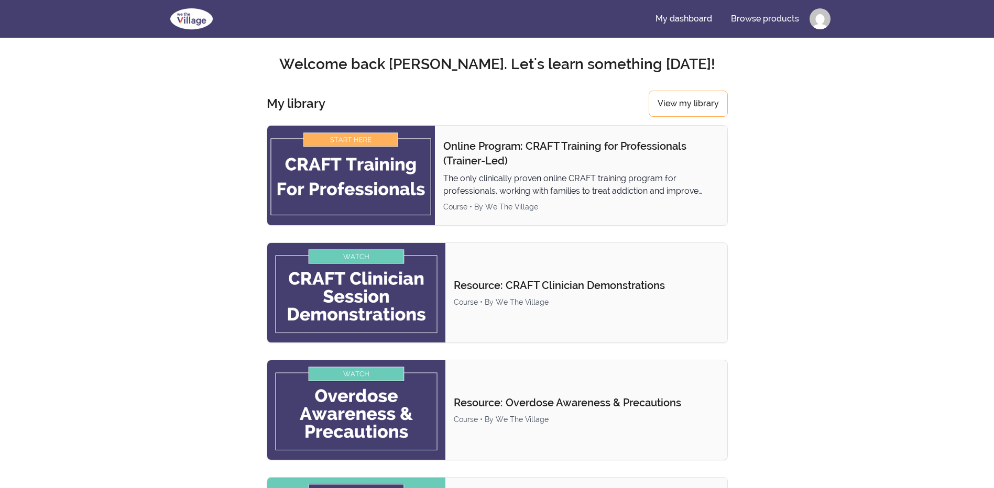 The width and height of the screenshot is (994, 488). I want to click on p: Online Program: CRAFT Training for Professionals (Trainer-Led), so click(581, 154).